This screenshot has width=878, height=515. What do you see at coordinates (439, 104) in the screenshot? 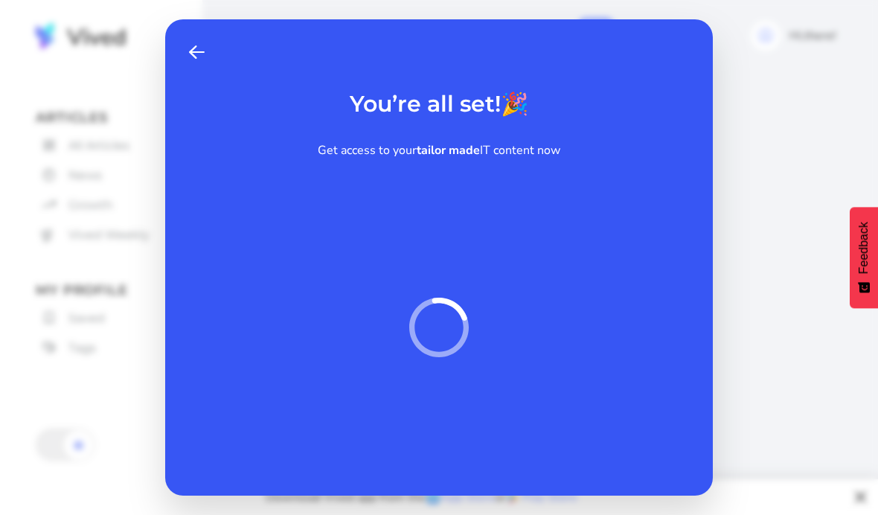
I see `h1: You’re all set!` at bounding box center [439, 104].